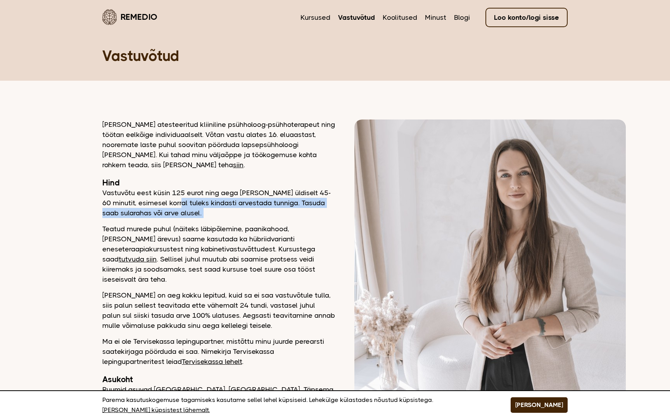 The height and width of the screenshot is (419, 670). Describe the element at coordinates (436, 17) in the screenshot. I see `a: Minust` at that location.